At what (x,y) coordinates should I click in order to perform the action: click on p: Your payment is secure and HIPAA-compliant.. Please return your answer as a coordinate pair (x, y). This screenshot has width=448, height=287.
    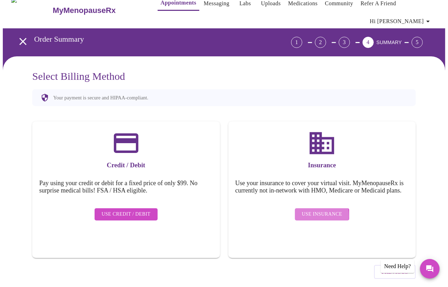
    Looking at the image, I should click on (101, 98).